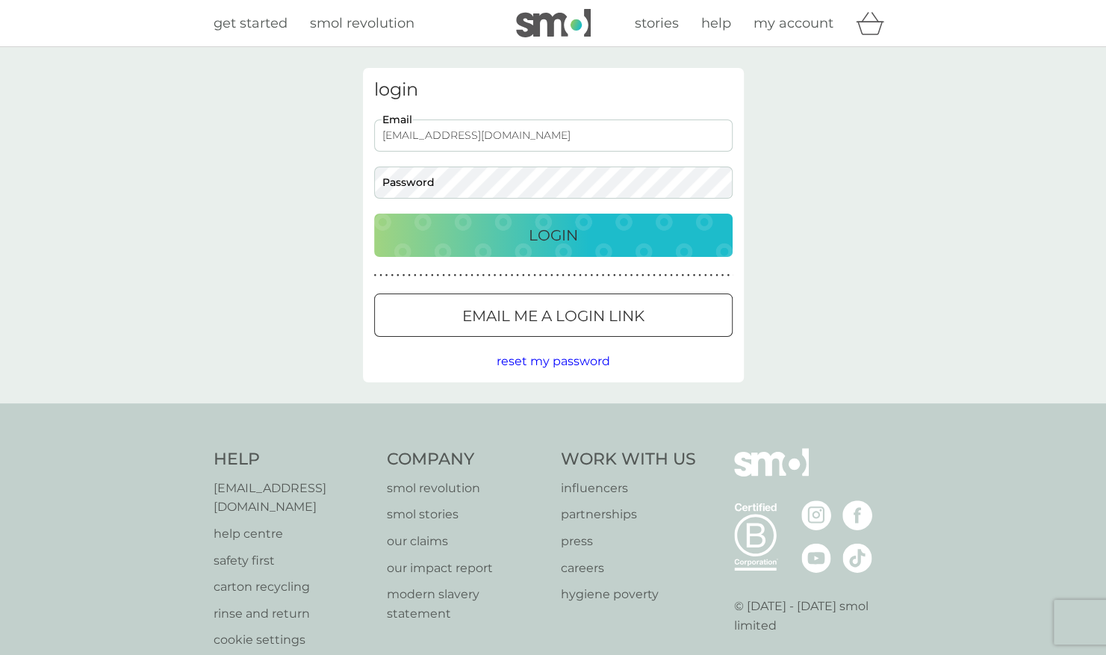  I want to click on h3: login, so click(553, 90).